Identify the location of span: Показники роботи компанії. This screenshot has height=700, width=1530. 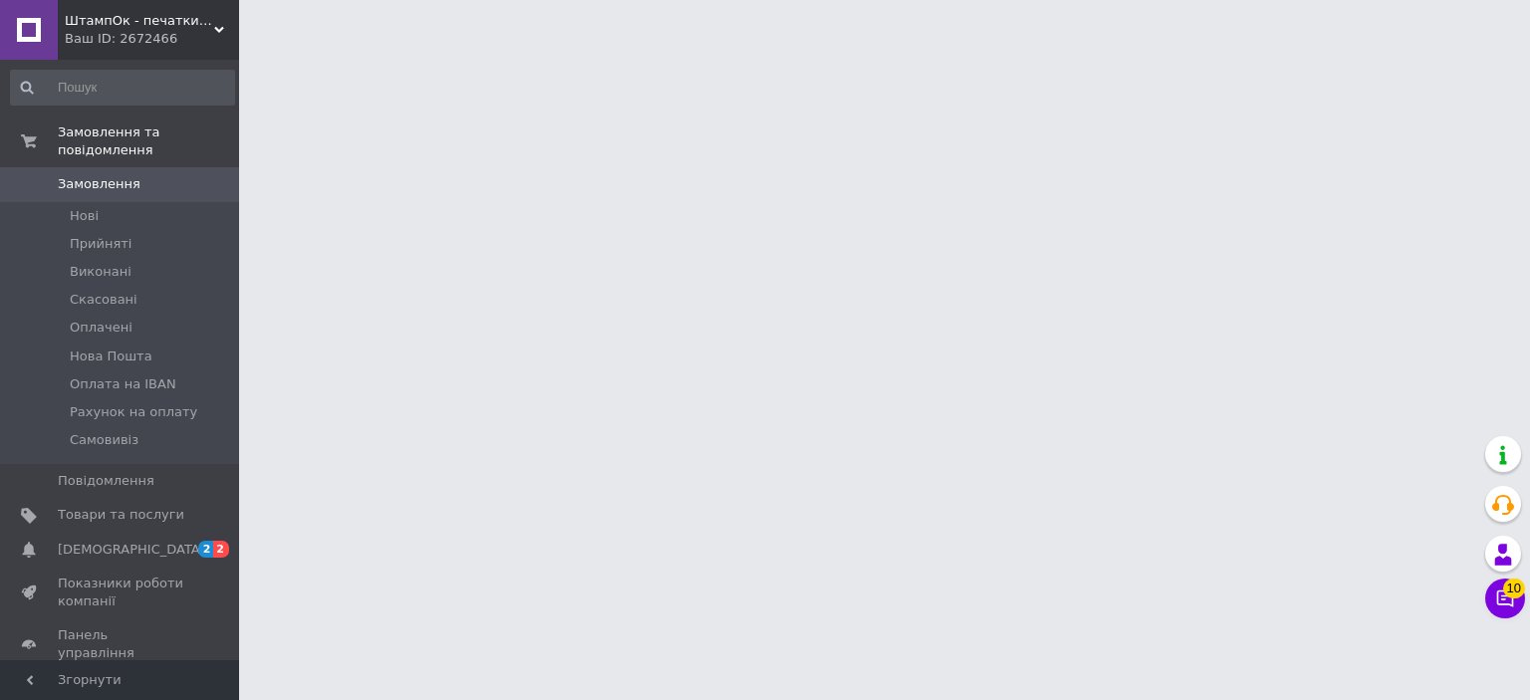
(121, 593).